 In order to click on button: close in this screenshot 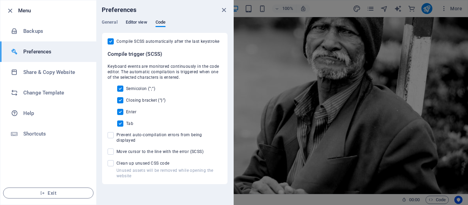, I will do `click(224, 10)`.